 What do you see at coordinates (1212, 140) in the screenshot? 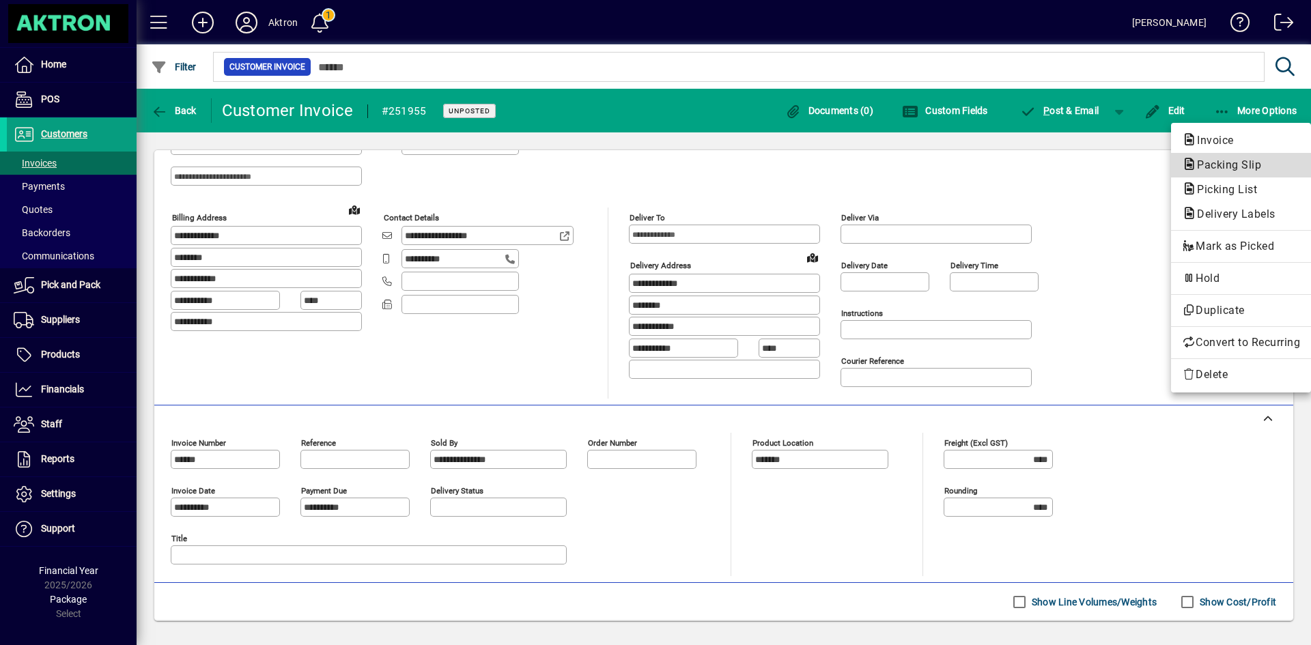
I see `span: Invoice` at bounding box center [1212, 140].